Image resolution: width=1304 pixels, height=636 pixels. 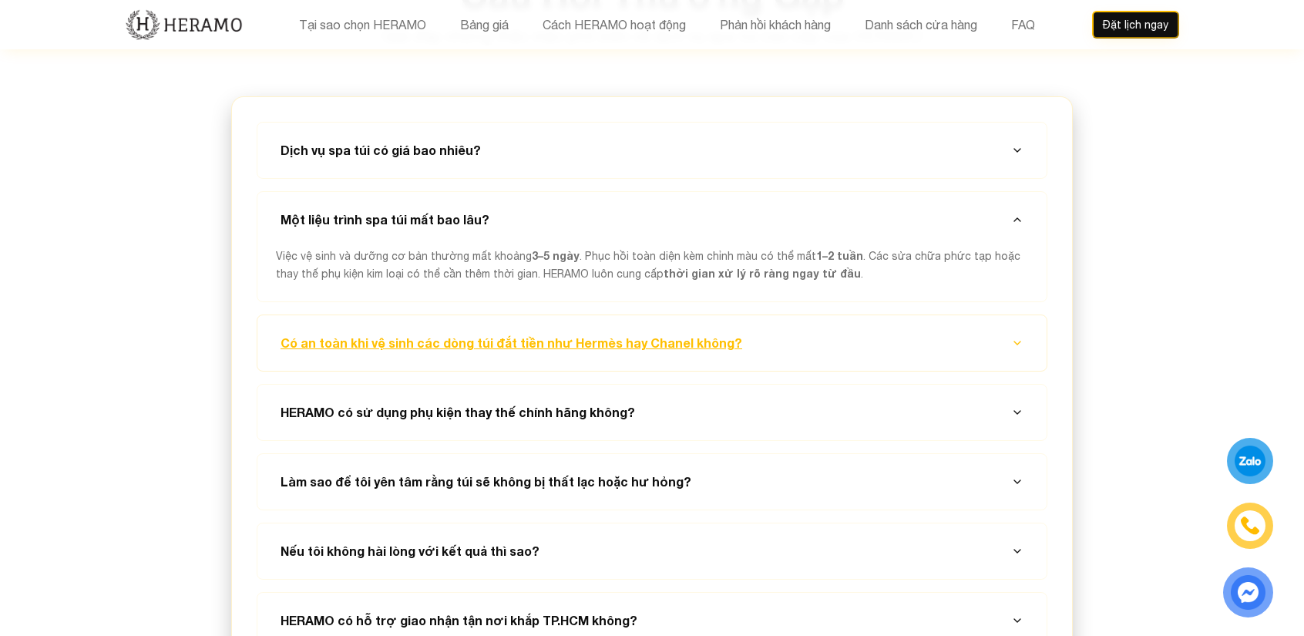 I want to click on button: Bảng giá, so click(x=484, y=25).